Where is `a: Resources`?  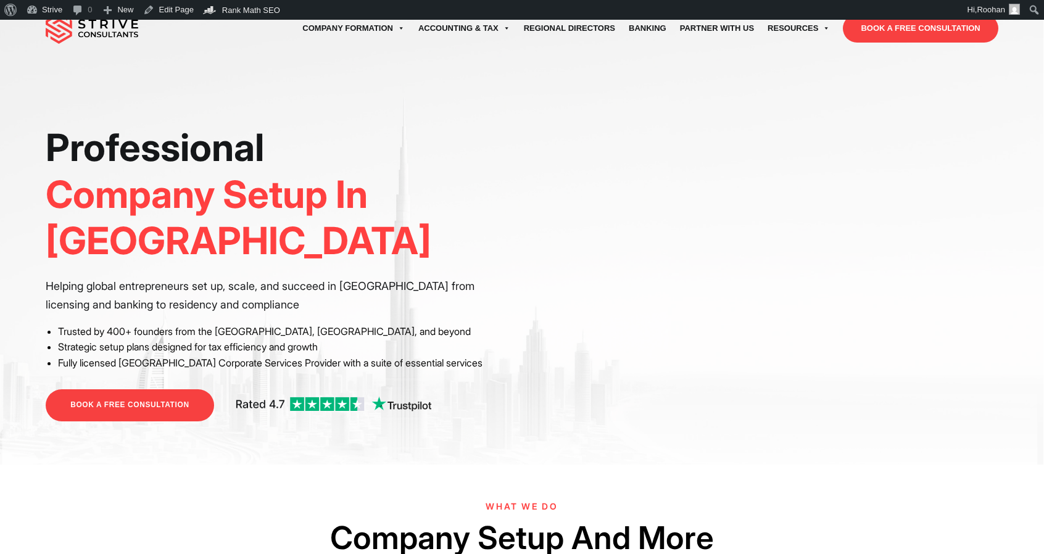 a: Resources is located at coordinates (798, 28).